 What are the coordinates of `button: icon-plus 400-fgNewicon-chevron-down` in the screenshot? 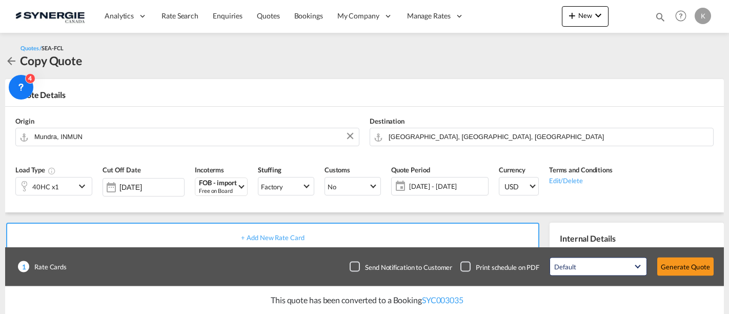 It's located at (585, 16).